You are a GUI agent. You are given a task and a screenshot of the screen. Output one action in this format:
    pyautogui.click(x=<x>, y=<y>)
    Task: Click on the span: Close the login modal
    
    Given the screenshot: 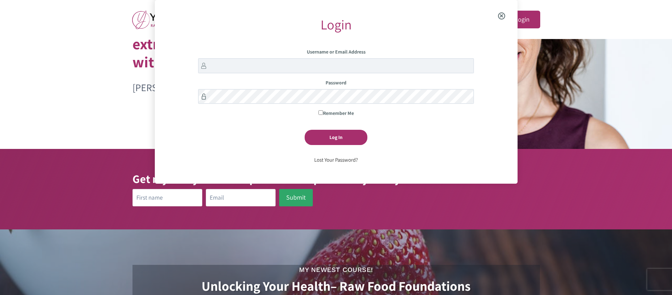 What is the action you would take?
    pyautogui.click(x=502, y=16)
    